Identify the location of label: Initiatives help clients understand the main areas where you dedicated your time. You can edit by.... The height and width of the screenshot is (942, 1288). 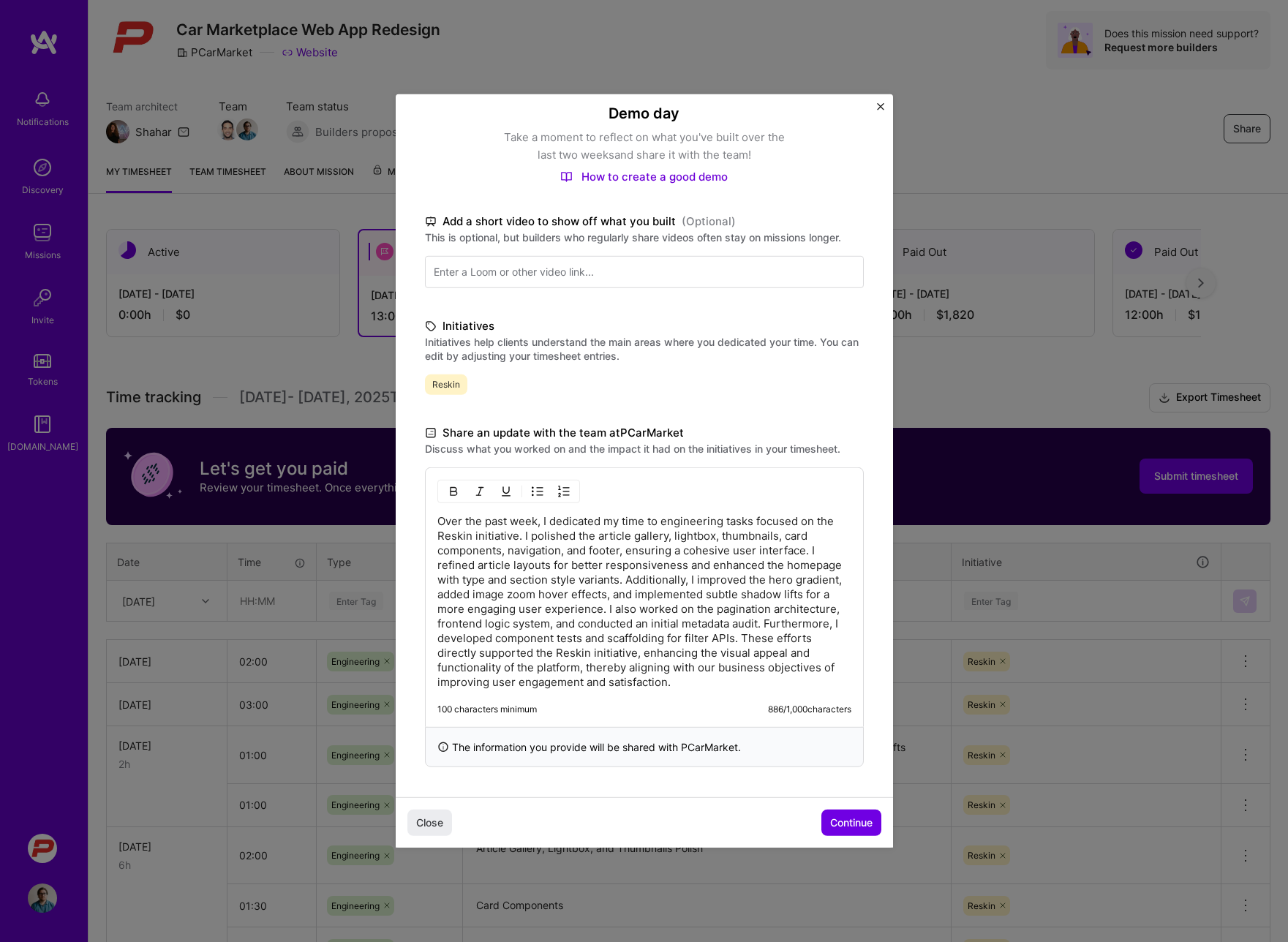
(644, 349).